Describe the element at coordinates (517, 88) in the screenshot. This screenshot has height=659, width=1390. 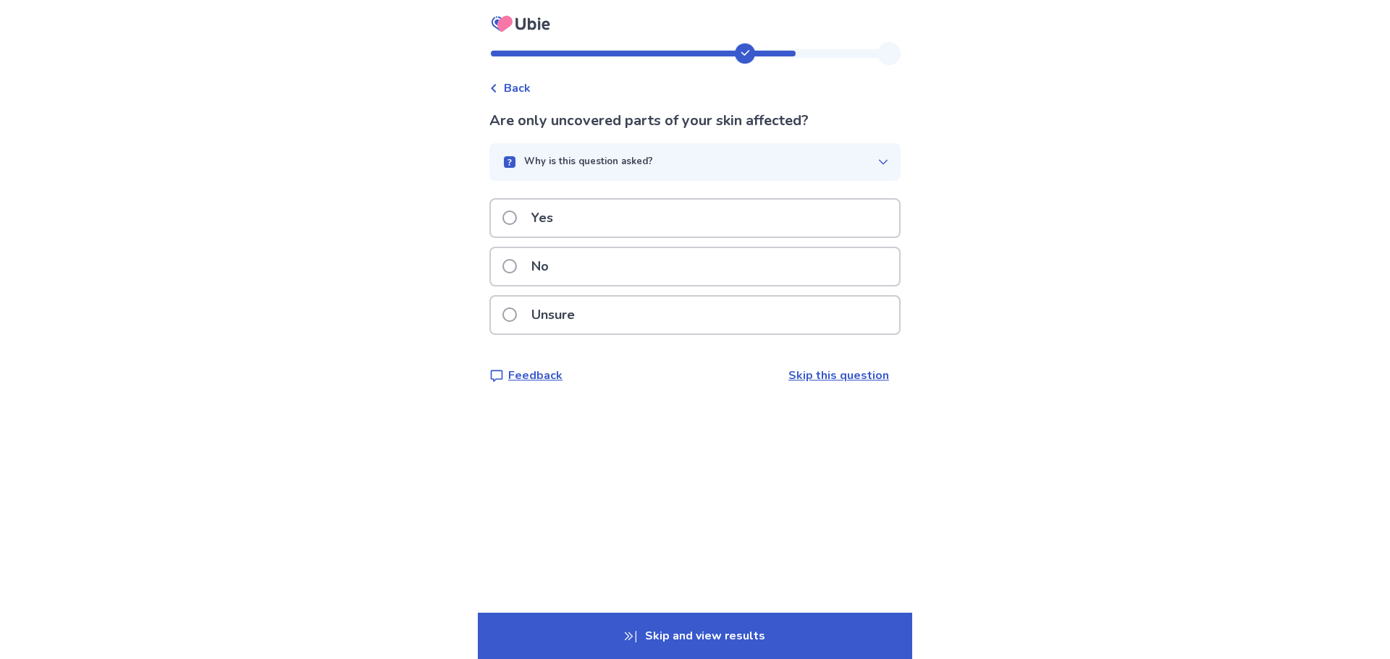
I see `span: Back` at that location.